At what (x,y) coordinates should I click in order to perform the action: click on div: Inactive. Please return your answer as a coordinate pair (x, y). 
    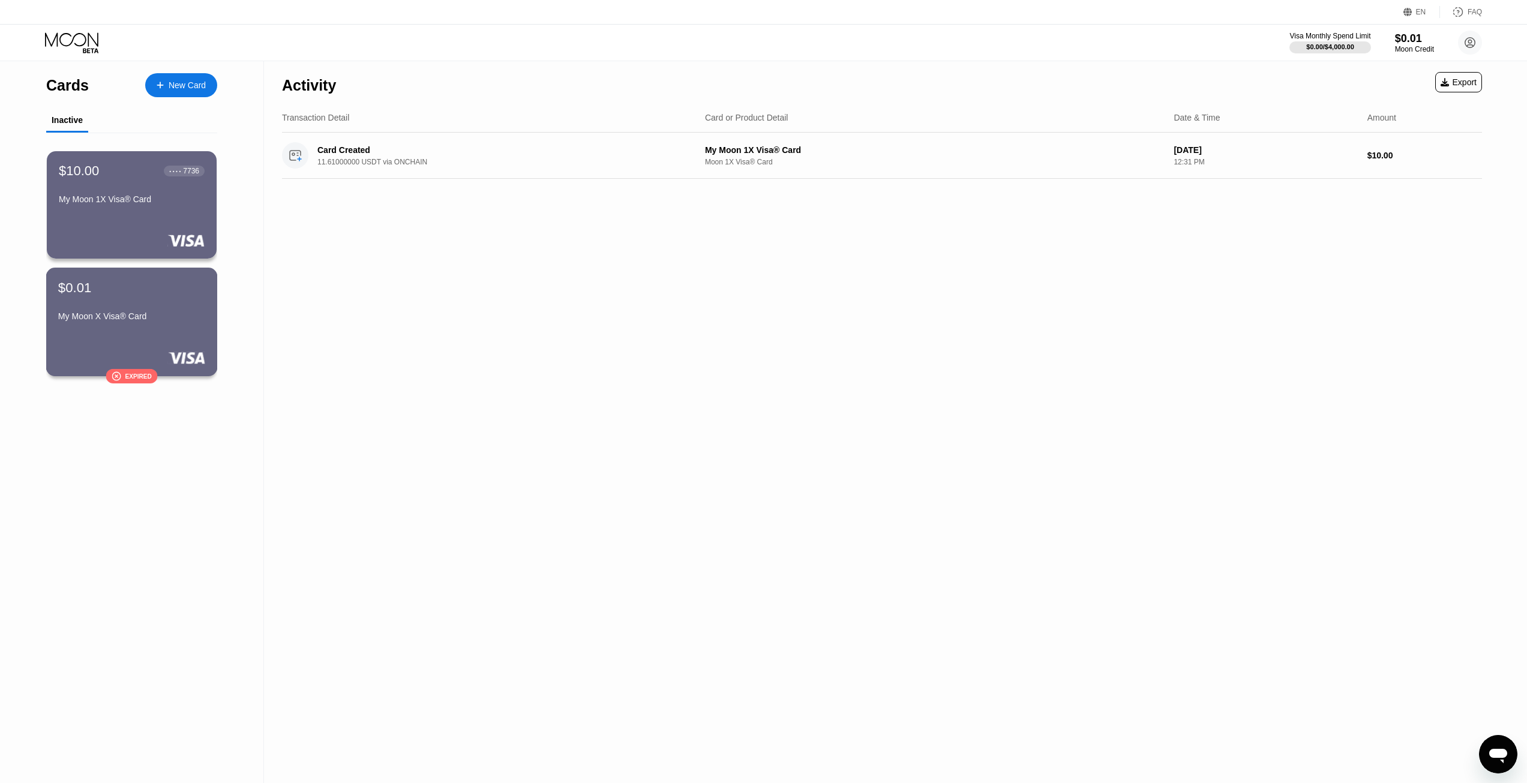
    Looking at the image, I should click on (67, 120).